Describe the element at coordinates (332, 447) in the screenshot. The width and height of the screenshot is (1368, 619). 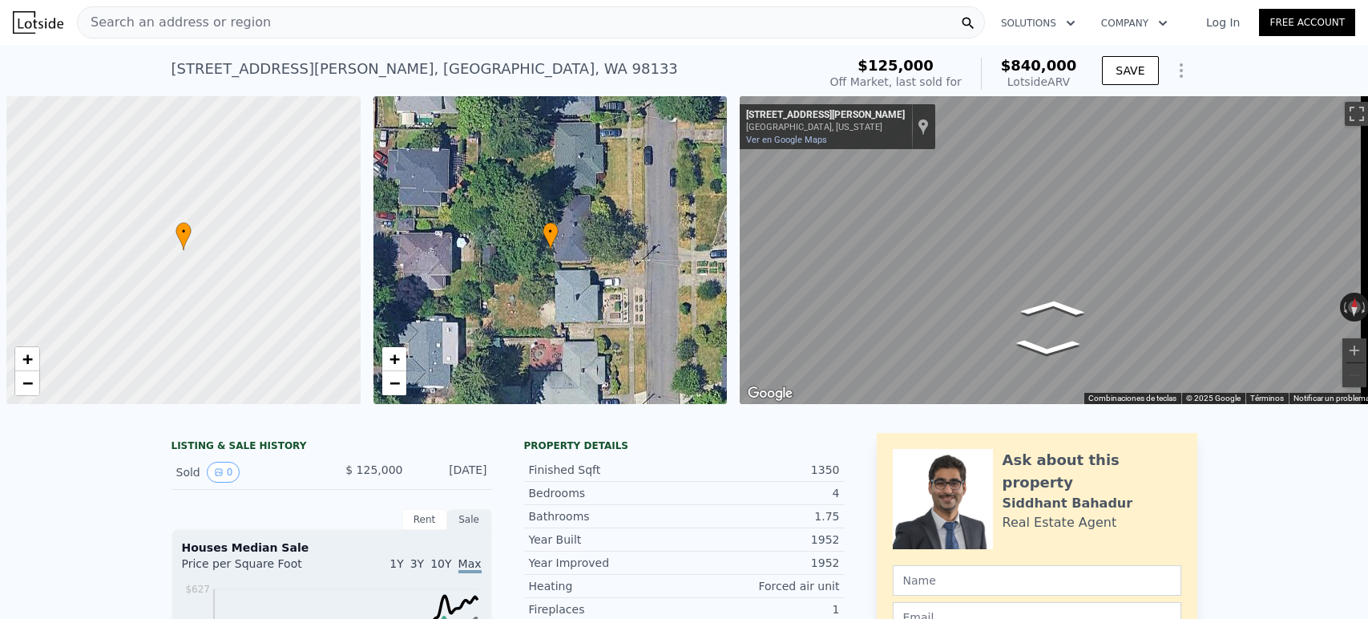
I see `div: LISTING & SALE HISTORY` at that location.